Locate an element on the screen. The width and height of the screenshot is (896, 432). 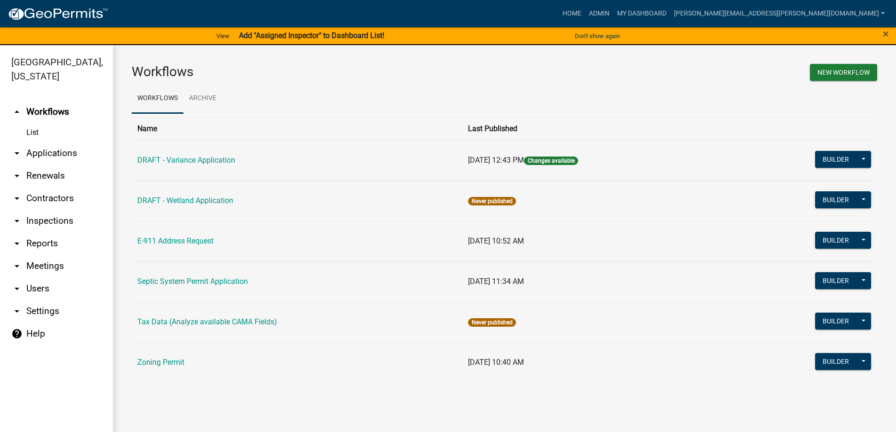
a: My Dashboard is located at coordinates (642, 14).